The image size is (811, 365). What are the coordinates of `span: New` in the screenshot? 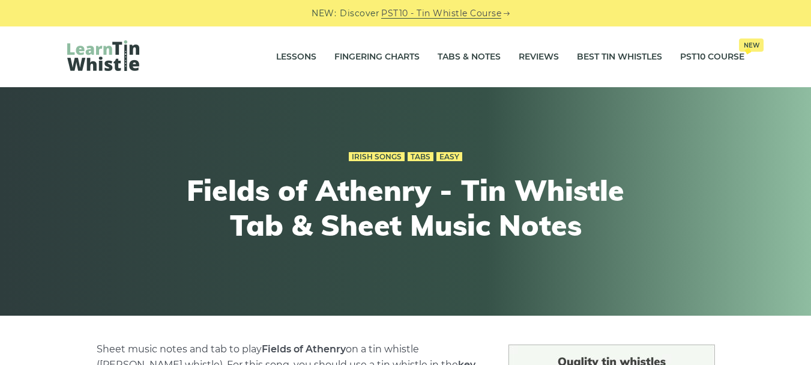 It's located at (751, 45).